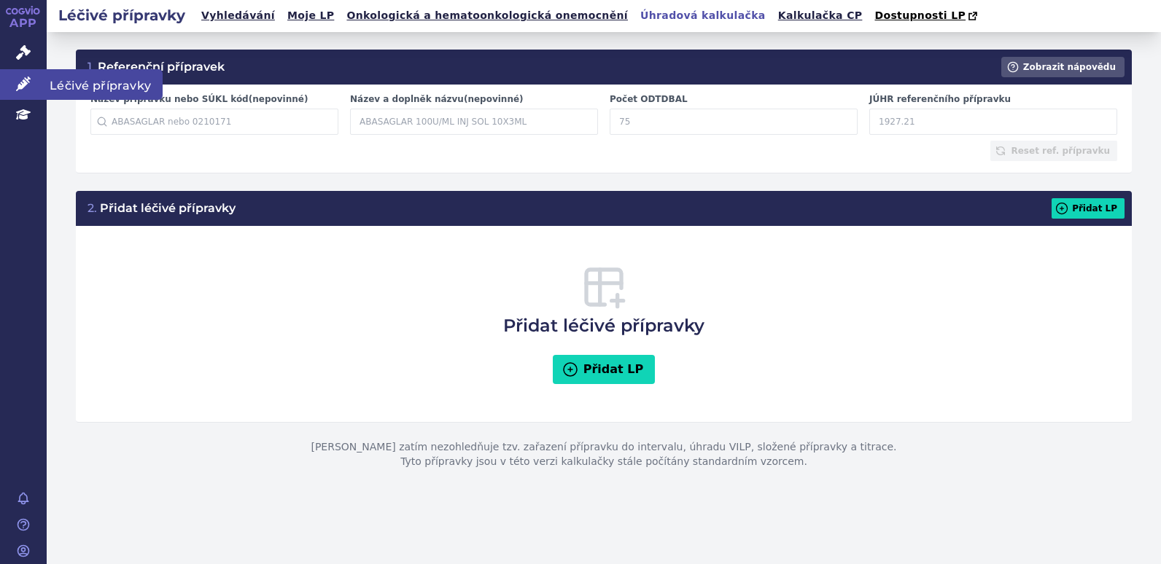 The image size is (1161, 564). I want to click on a: Vyhledávání, so click(238, 15).